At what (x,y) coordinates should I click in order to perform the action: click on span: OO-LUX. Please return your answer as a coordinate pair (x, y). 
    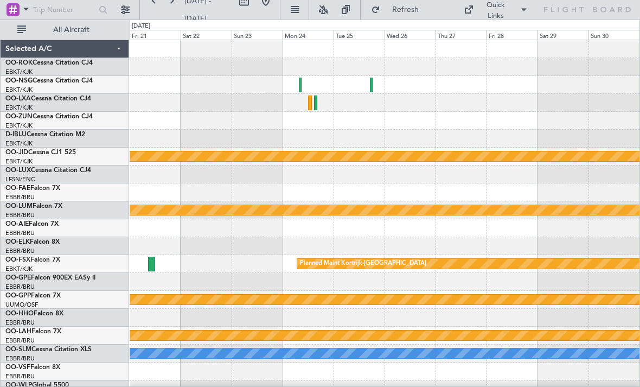
    Looking at the image, I should click on (18, 170).